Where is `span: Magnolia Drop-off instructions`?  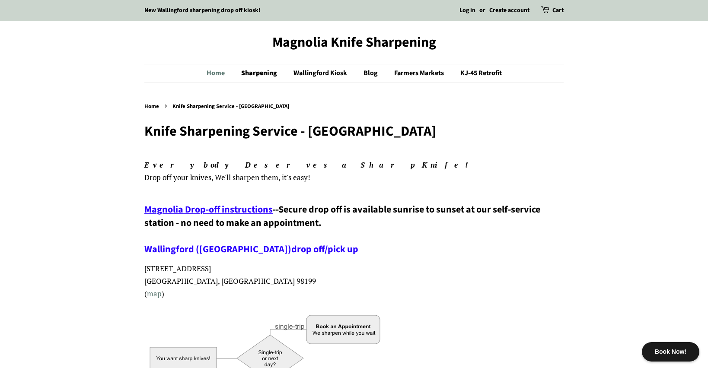
span: Magnolia Drop-off instructions is located at coordinates (208, 210).